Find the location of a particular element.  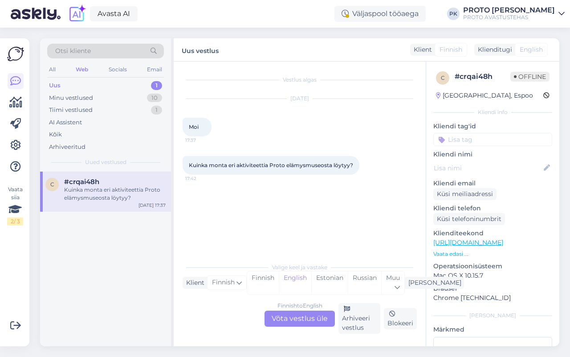

span: Moi is located at coordinates (194, 127).